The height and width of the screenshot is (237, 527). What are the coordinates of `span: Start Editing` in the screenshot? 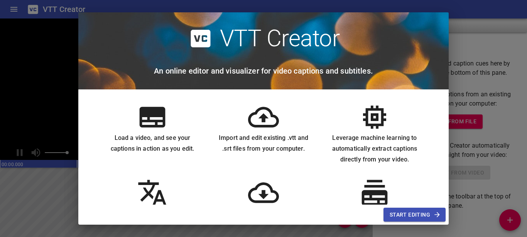 It's located at (415, 215).